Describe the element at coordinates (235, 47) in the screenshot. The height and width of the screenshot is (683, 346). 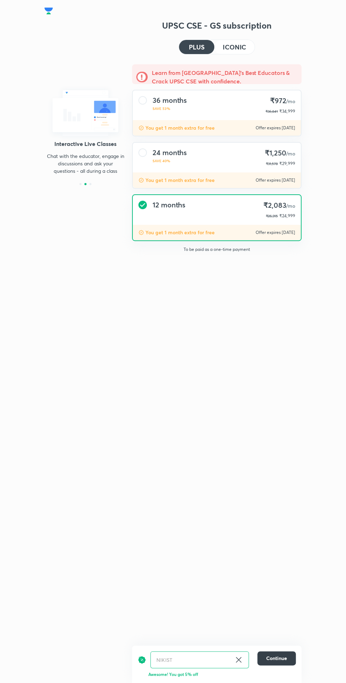
I see `button: ICONIC` at that location.